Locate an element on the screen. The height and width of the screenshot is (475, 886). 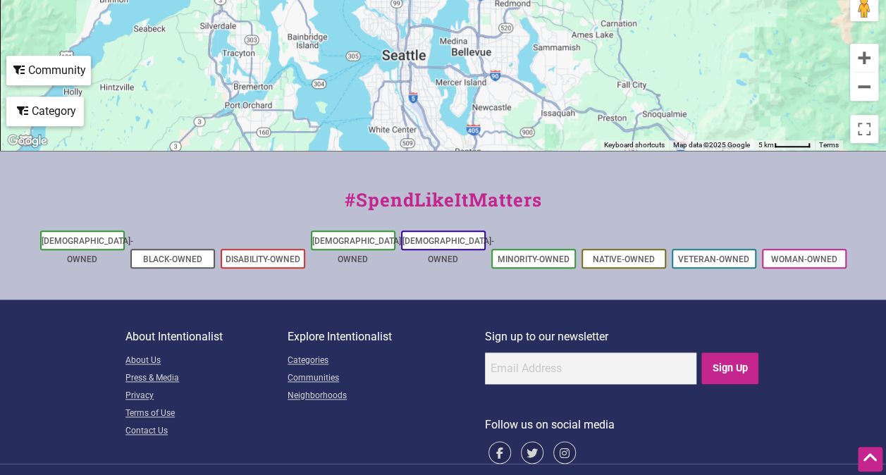
a: Privacy is located at coordinates (207, 396).